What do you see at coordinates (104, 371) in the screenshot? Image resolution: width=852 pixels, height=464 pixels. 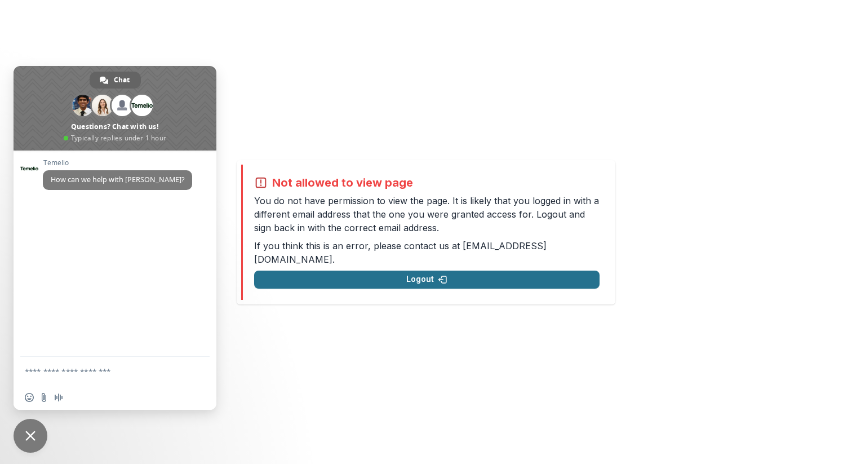 I see `textarea: Compose your message...` at bounding box center [104, 371].